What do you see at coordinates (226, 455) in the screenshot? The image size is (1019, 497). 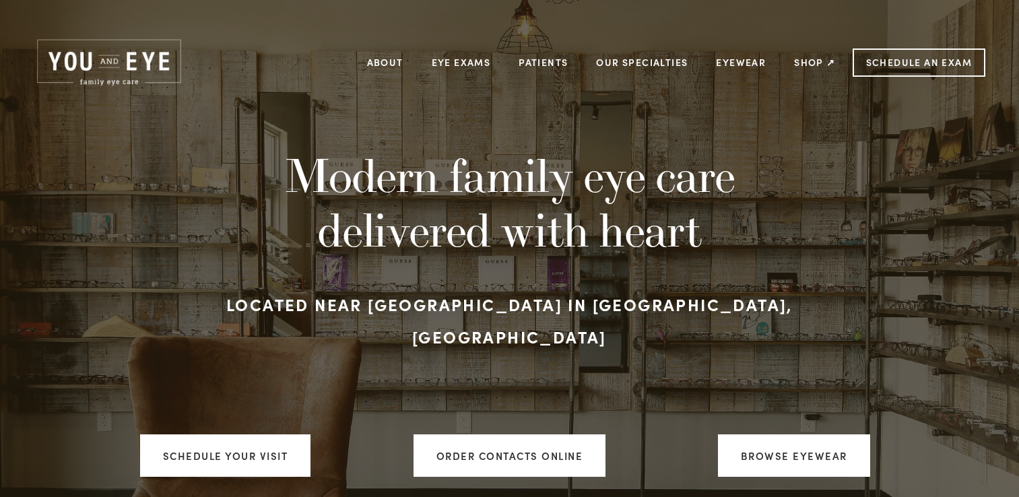 I see `a: Schedule your visit` at bounding box center [226, 455].